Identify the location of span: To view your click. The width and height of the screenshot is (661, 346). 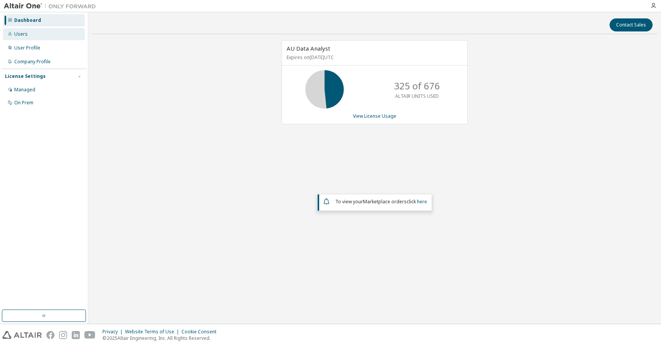
(381, 201).